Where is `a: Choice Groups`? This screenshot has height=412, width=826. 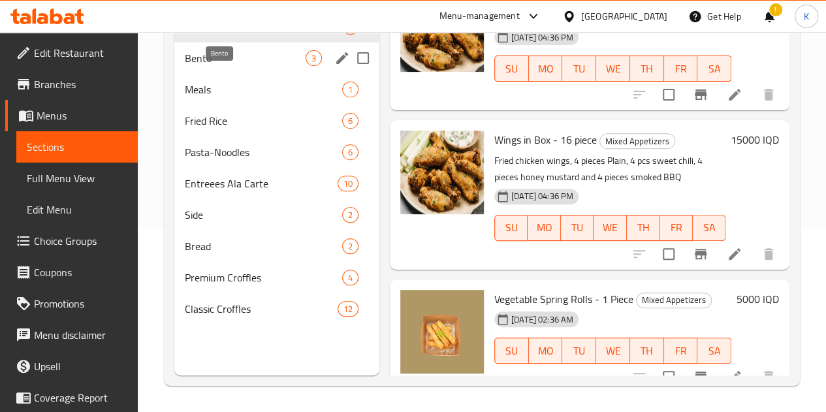 a: Choice Groups is located at coordinates (71, 241).